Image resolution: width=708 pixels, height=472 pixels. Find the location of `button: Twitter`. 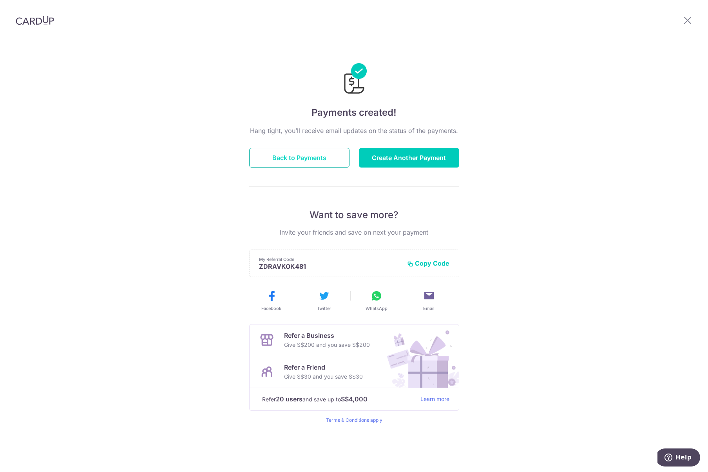

button: Twitter is located at coordinates (324, 300).